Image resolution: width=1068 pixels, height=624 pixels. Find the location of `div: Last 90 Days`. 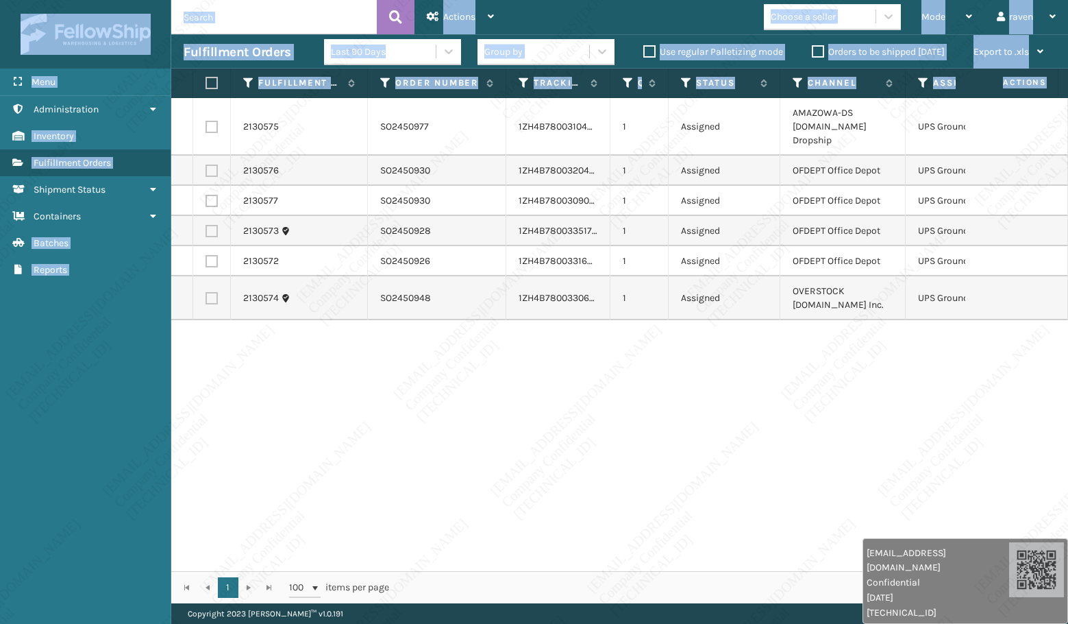

div: Last 90 Days is located at coordinates (384, 51).